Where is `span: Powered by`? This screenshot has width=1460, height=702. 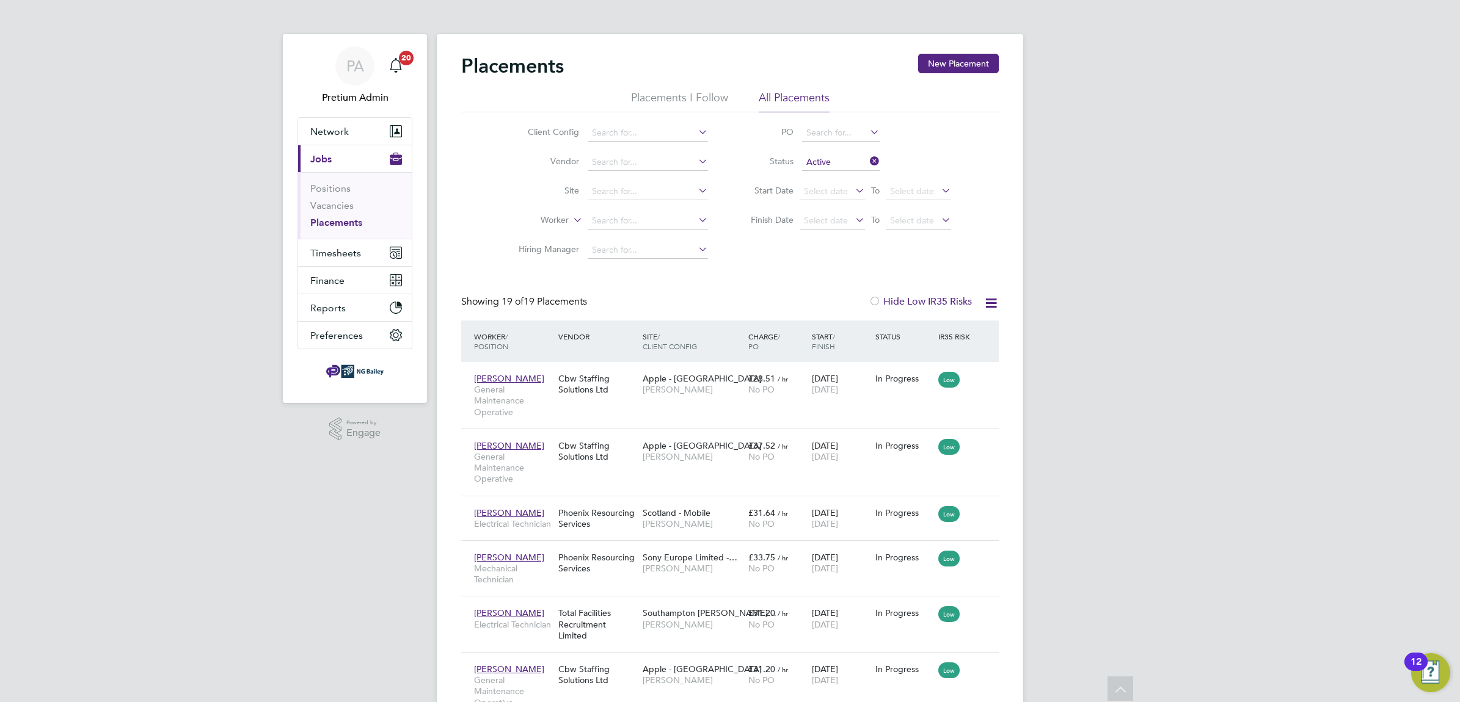 span: Powered by is located at coordinates (363, 423).